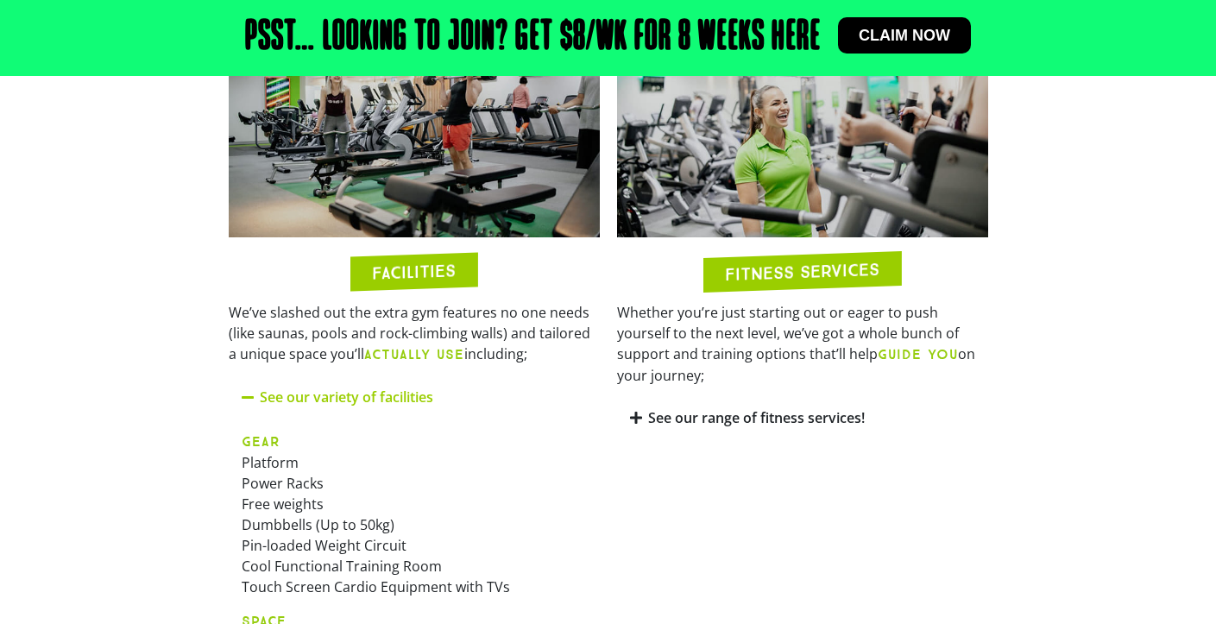 This screenshot has width=1216, height=624. I want to click on b: ACTUALLY USE, so click(414, 354).